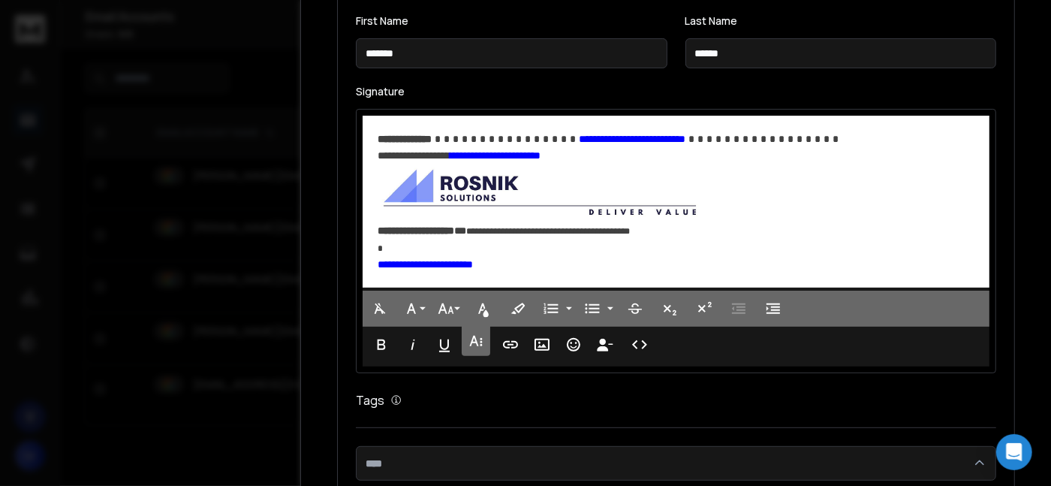  Describe the element at coordinates (569, 309) in the screenshot. I see `button: Ordered List` at that location.